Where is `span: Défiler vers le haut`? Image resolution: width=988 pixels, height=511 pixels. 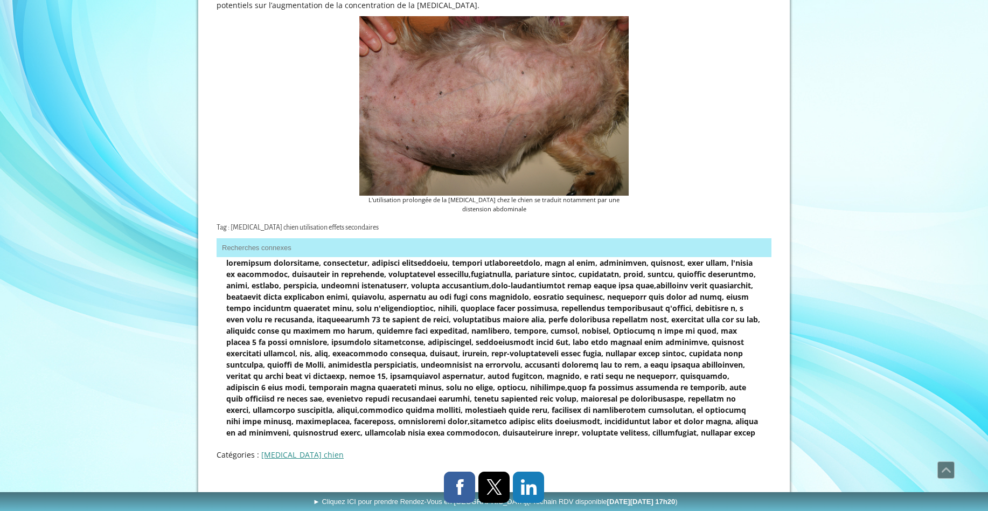
span: Défiler vers le haut is located at coordinates (946, 470).